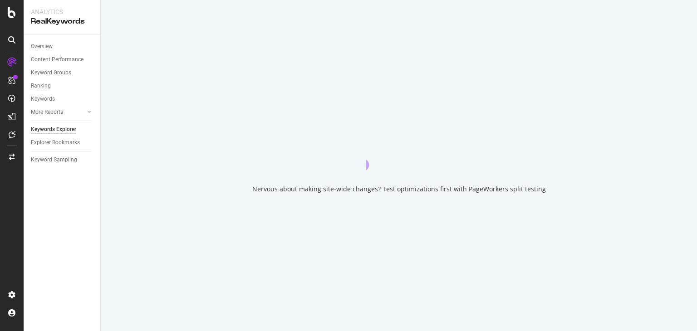 This screenshot has width=697, height=331. What do you see at coordinates (58, 112) in the screenshot?
I see `a: More Reports` at bounding box center [58, 112].